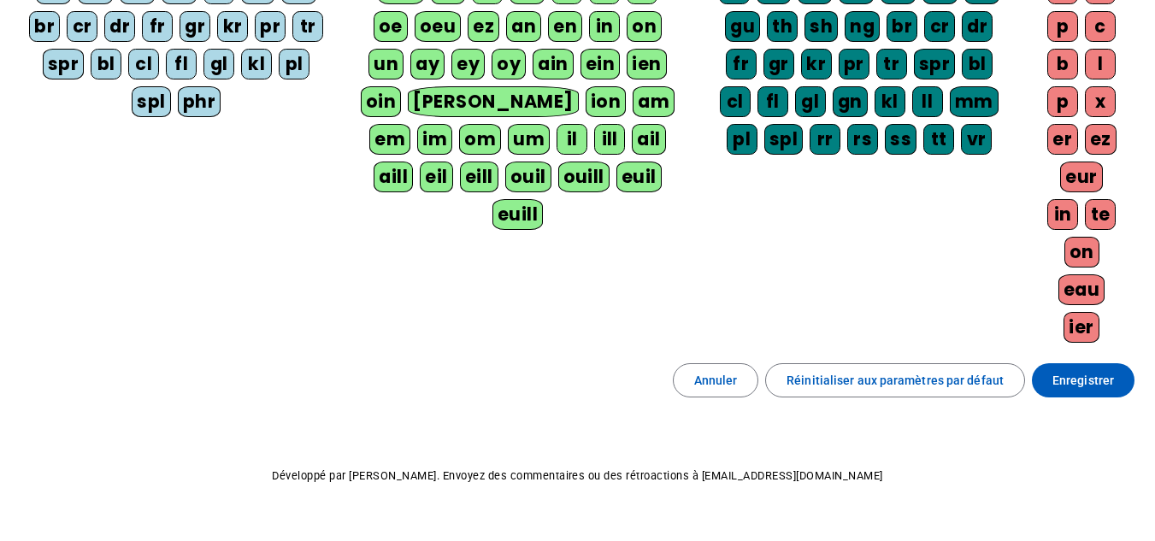 The height and width of the screenshot is (541, 1155). What do you see at coordinates (863, 139) in the screenshot?
I see `div: rs` at bounding box center [863, 139].